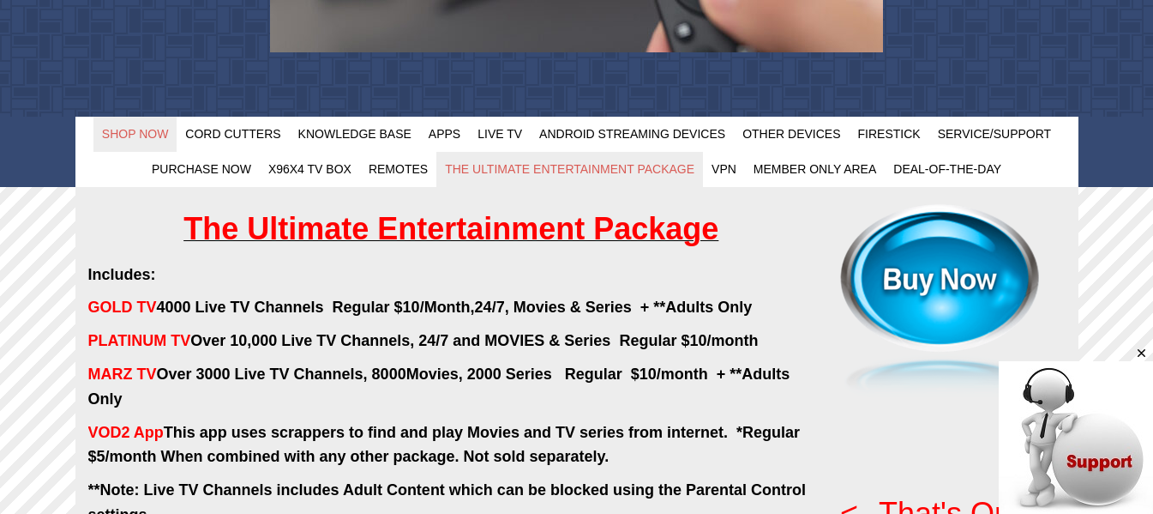 Image resolution: width=1153 pixels, height=514 pixels. What do you see at coordinates (632, 134) in the screenshot?
I see `span: Android Streaming Devices` at bounding box center [632, 134].